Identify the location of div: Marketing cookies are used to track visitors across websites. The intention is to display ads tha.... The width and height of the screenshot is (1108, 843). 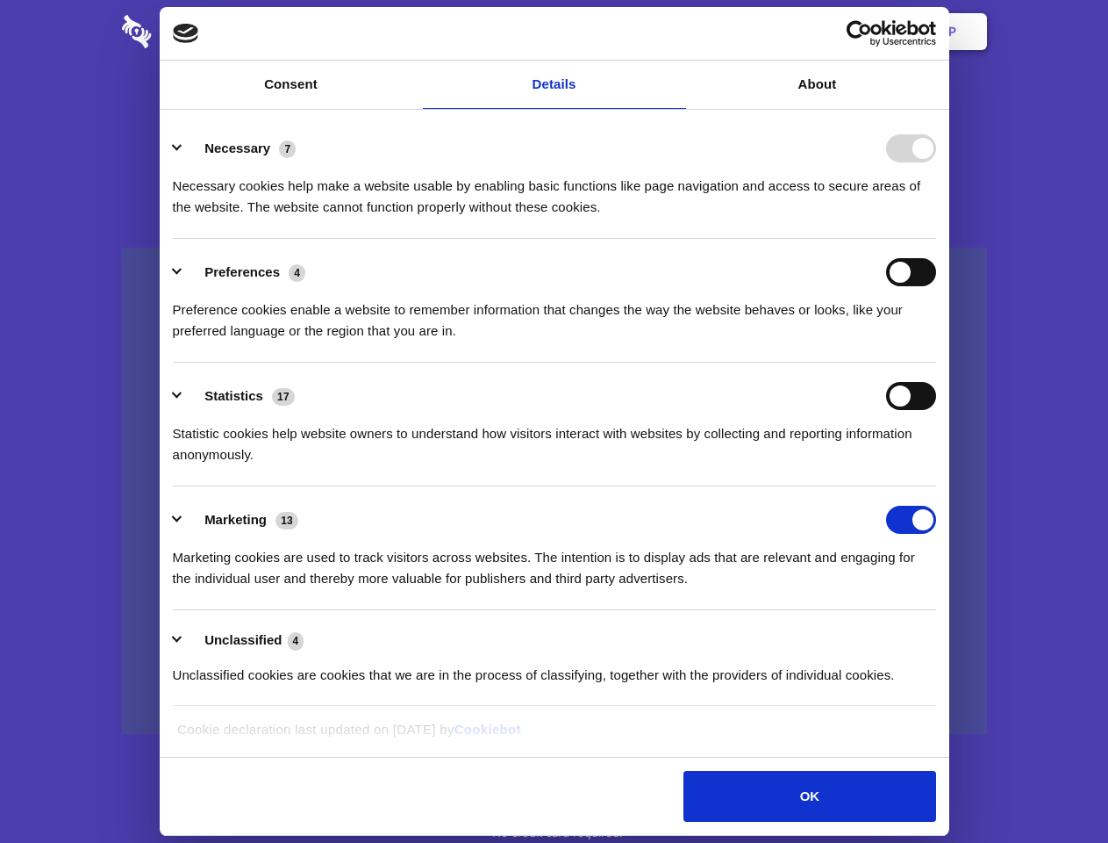
(555, 561).